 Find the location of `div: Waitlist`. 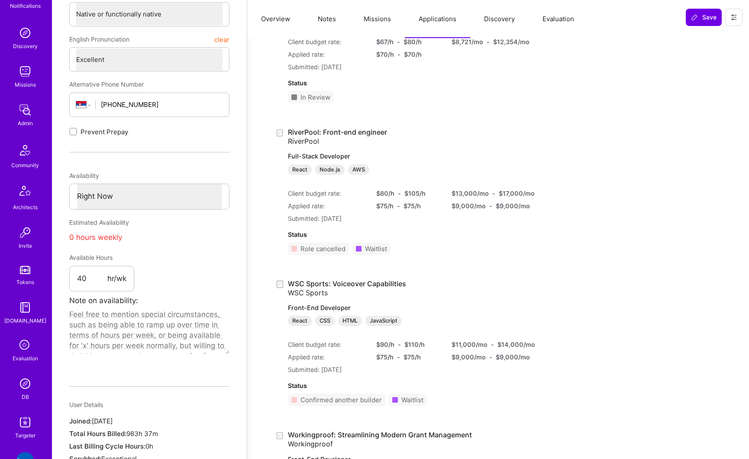

div: Waitlist is located at coordinates (376, 248).